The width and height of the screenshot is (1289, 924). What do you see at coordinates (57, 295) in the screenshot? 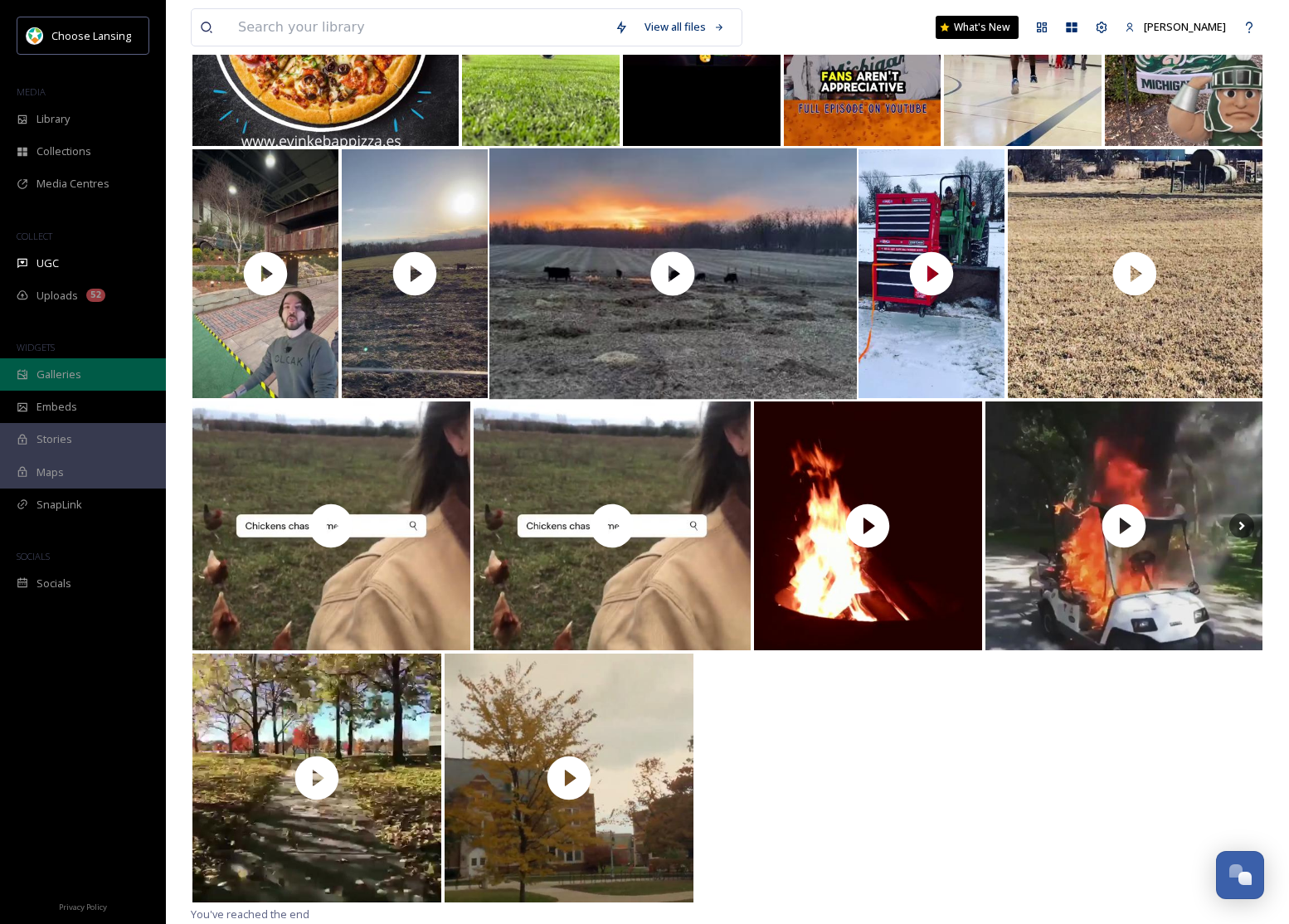
I see `span: Uploads` at bounding box center [57, 295].